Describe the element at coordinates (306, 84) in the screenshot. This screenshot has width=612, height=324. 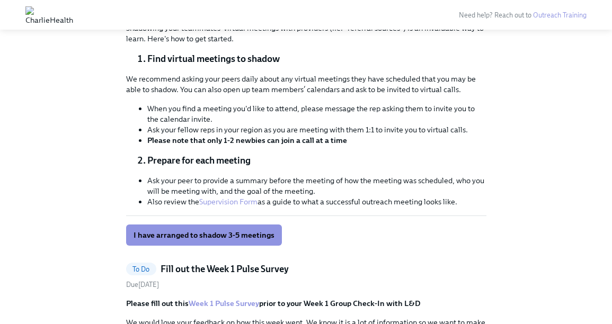
I see `p: We recommend asking your peers daily about any virtual meetings they have scheduled that you may ...` at that location.